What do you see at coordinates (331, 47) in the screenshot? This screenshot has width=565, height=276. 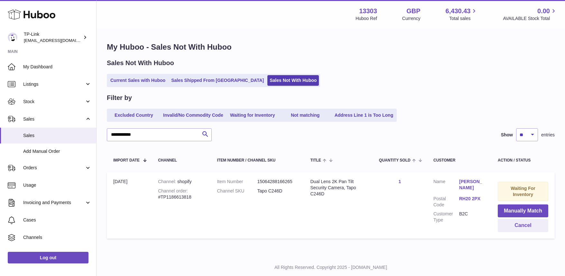 I see `h1: My Huboo - Sales Not With Huboo` at bounding box center [331, 47].